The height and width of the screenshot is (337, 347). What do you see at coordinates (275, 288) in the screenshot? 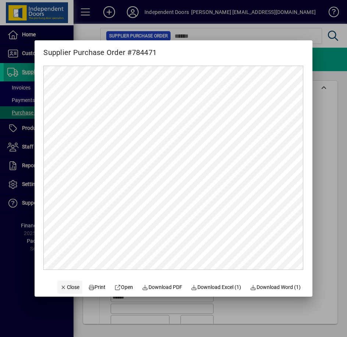
I see `span: Download Word (1)` at bounding box center [275, 288].